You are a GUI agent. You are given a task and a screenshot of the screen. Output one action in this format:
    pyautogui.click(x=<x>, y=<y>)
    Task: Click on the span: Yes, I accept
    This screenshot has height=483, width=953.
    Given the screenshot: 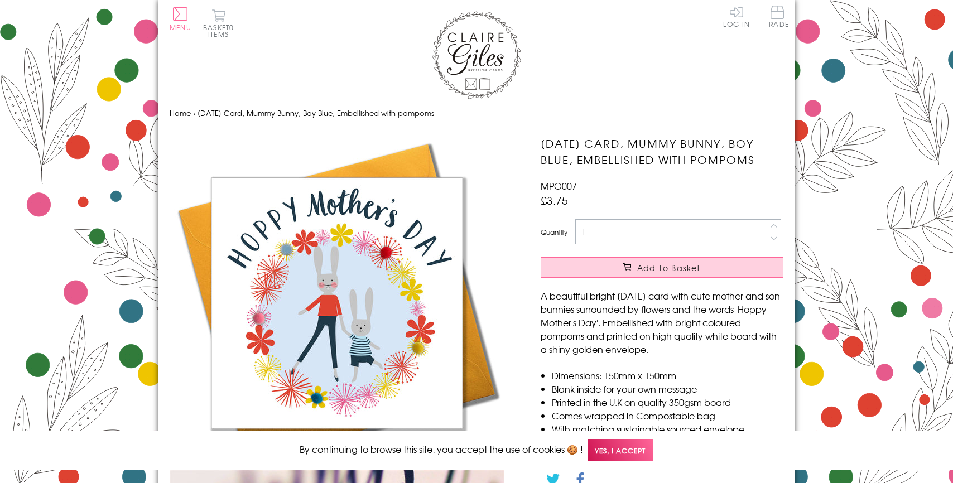 What is the action you would take?
    pyautogui.click(x=620, y=450)
    